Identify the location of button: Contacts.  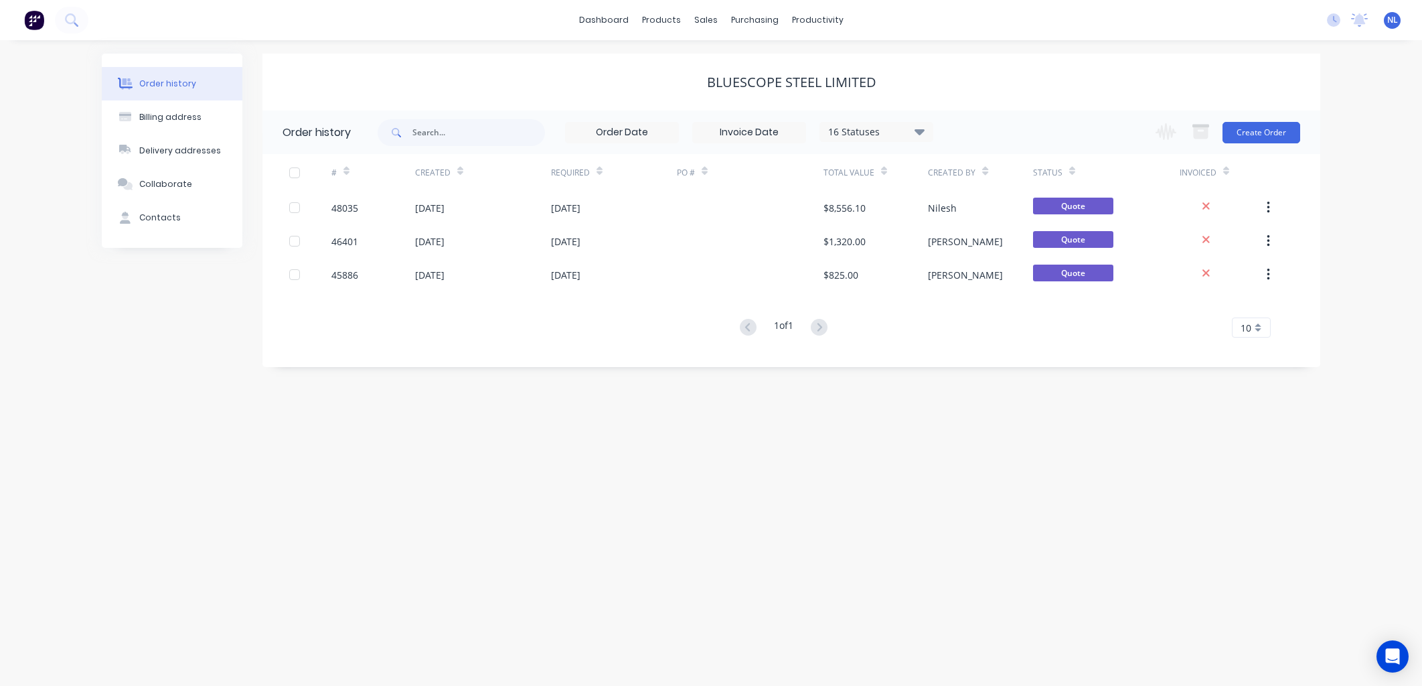
(172, 218).